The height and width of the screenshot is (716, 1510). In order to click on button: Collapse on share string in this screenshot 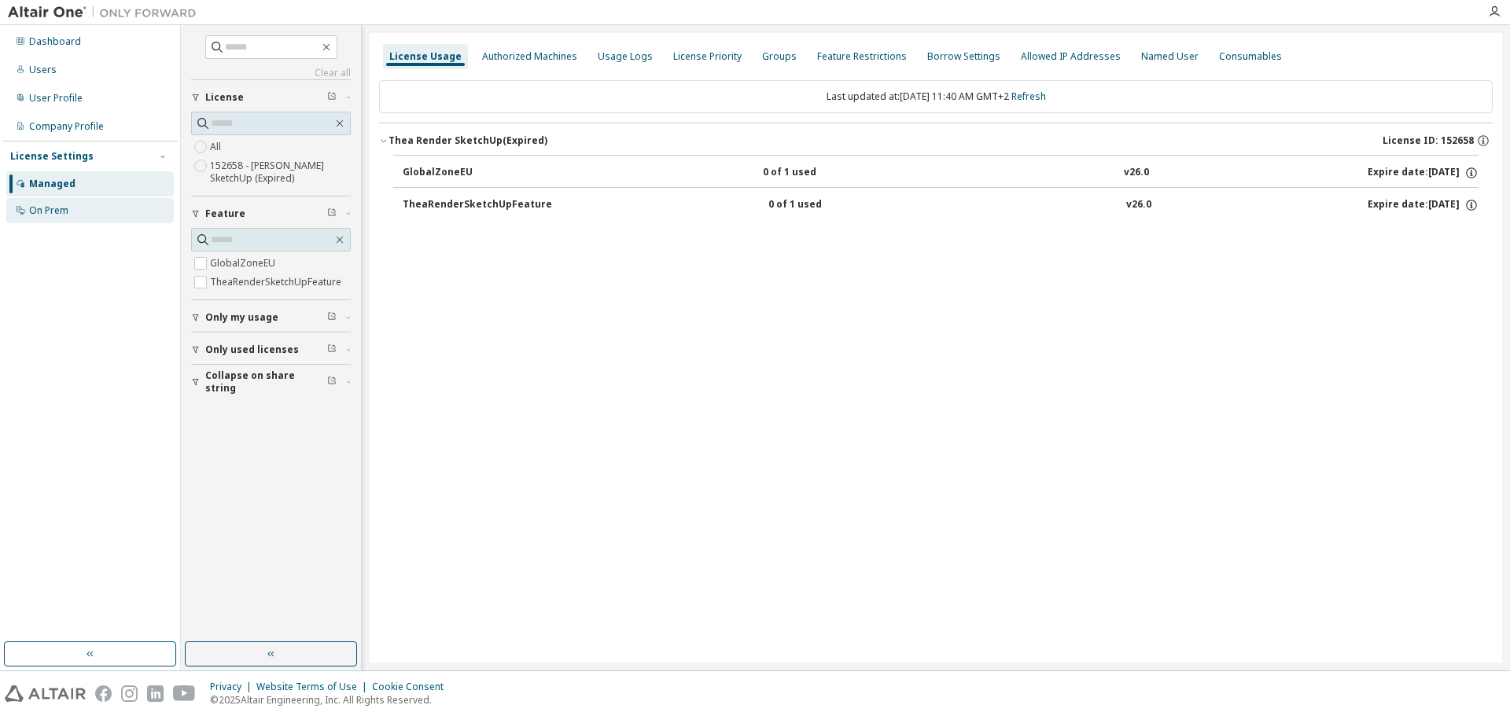, I will do `click(271, 382)`.